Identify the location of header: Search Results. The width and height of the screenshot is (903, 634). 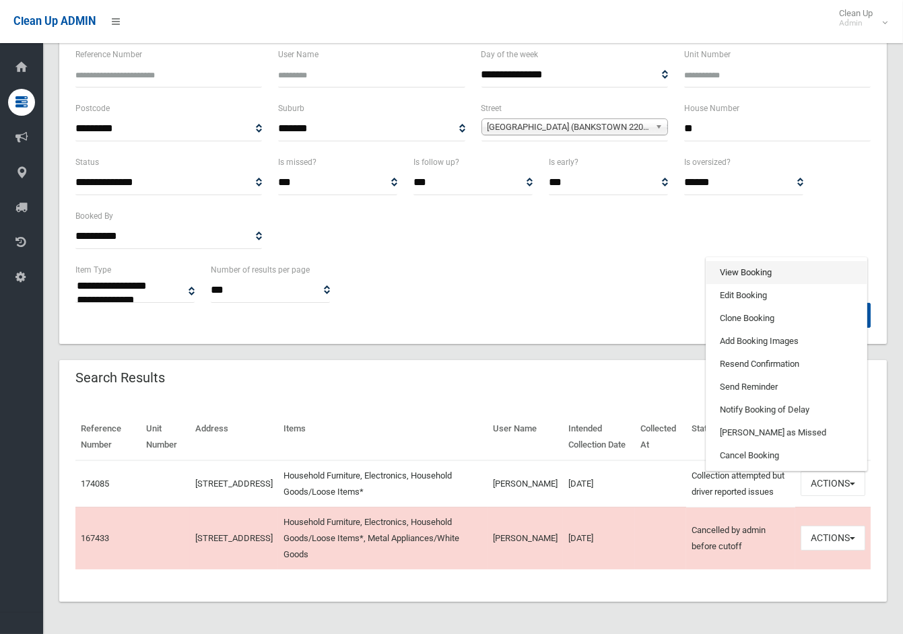
(120, 378).